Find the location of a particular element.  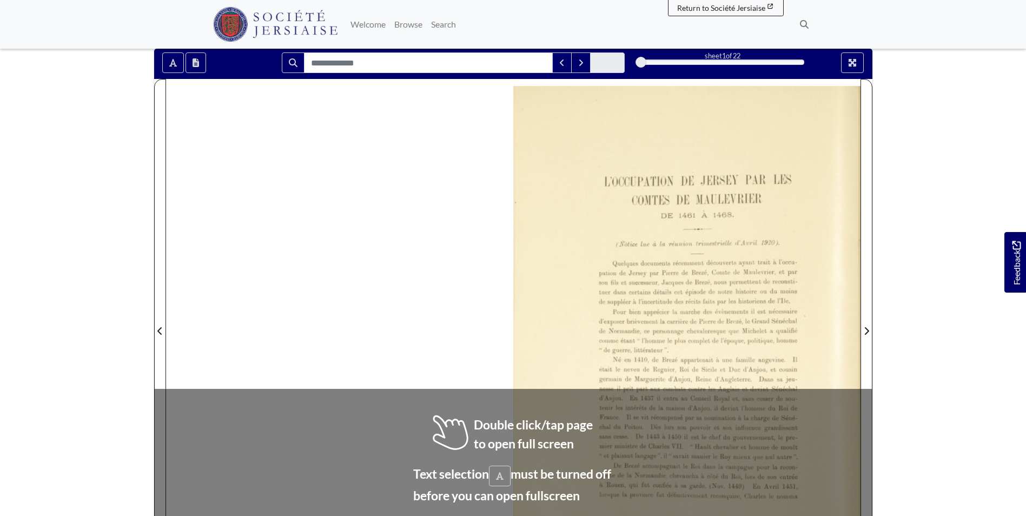

a: Browse is located at coordinates (408, 24).